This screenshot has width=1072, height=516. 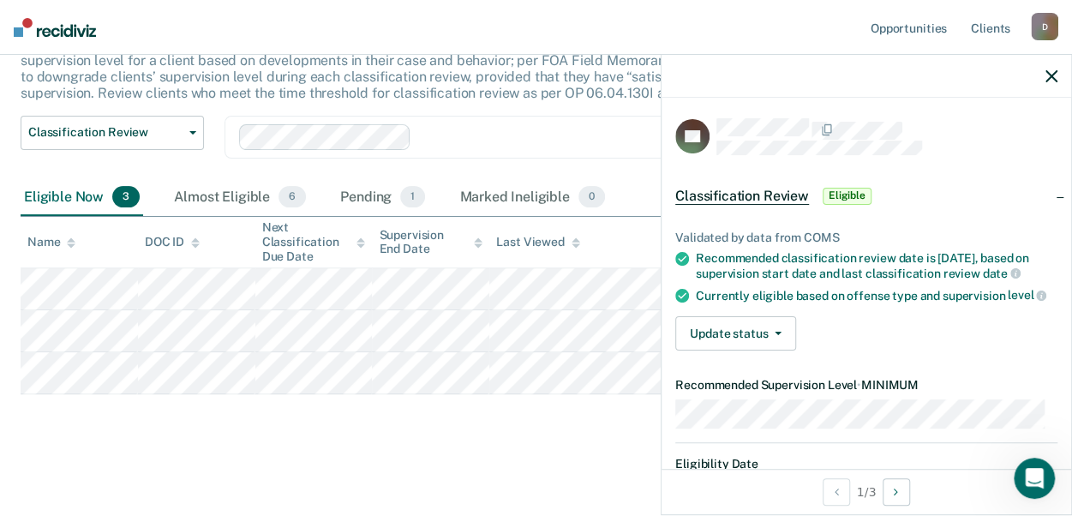 I want to click on img: Recidiviz, so click(x=55, y=27).